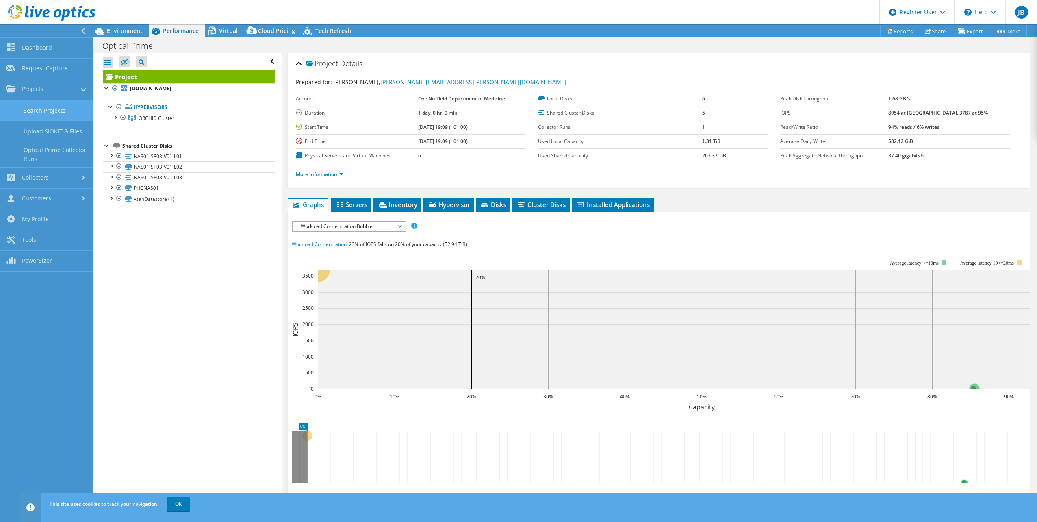 The image size is (1037, 522). I want to click on text: 2000, so click(308, 324).